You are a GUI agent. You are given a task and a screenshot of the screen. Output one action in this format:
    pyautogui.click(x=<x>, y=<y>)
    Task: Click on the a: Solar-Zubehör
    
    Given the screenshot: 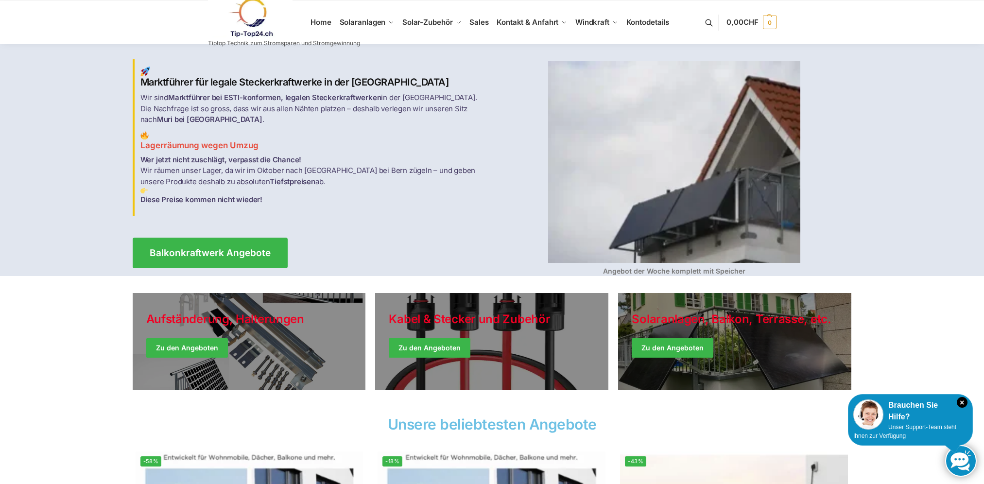 What is the action you would take?
    pyautogui.click(x=432, y=22)
    